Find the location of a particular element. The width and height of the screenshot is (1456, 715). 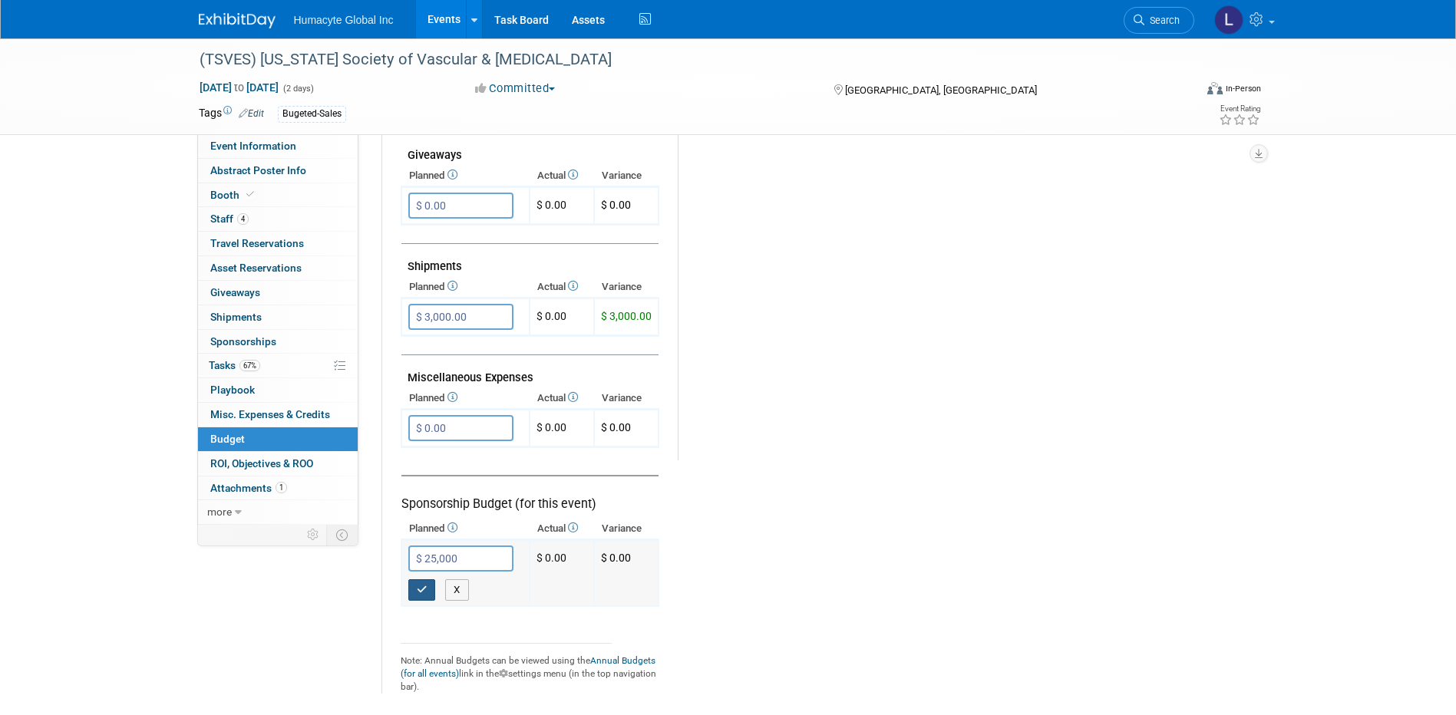

span: ROI, Objectives & ROO is located at coordinates (262, 464).